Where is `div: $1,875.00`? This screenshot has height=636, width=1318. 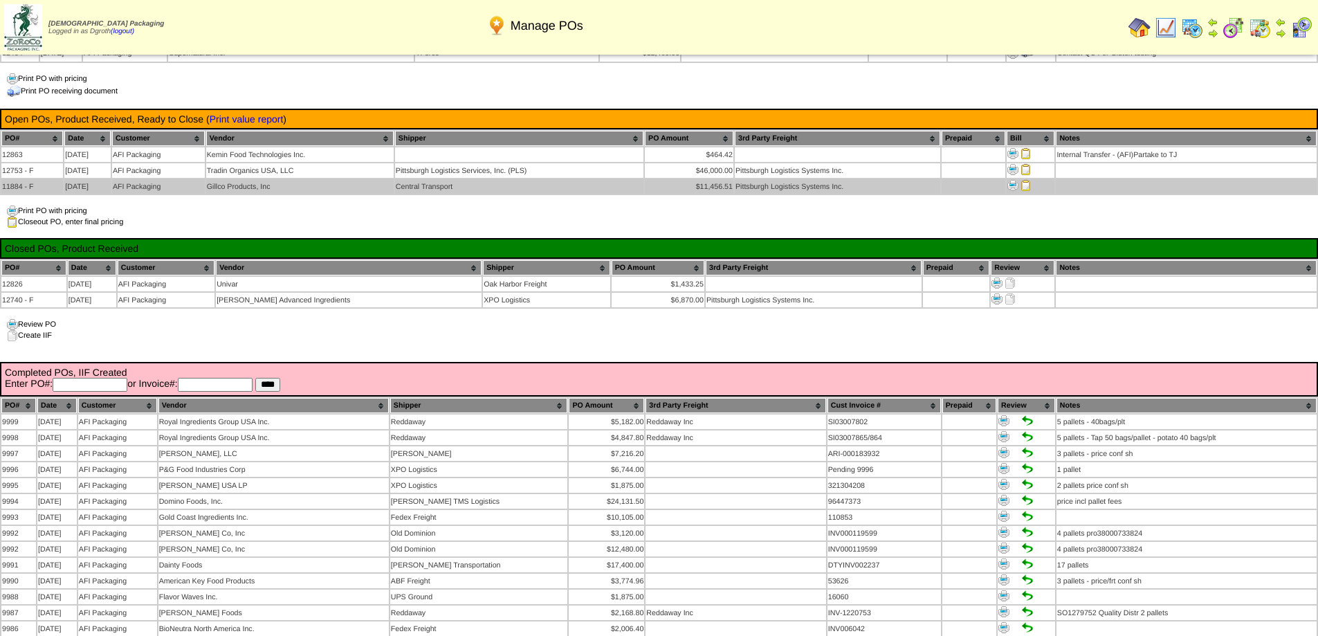
div: $1,875.00 is located at coordinates (606, 597).